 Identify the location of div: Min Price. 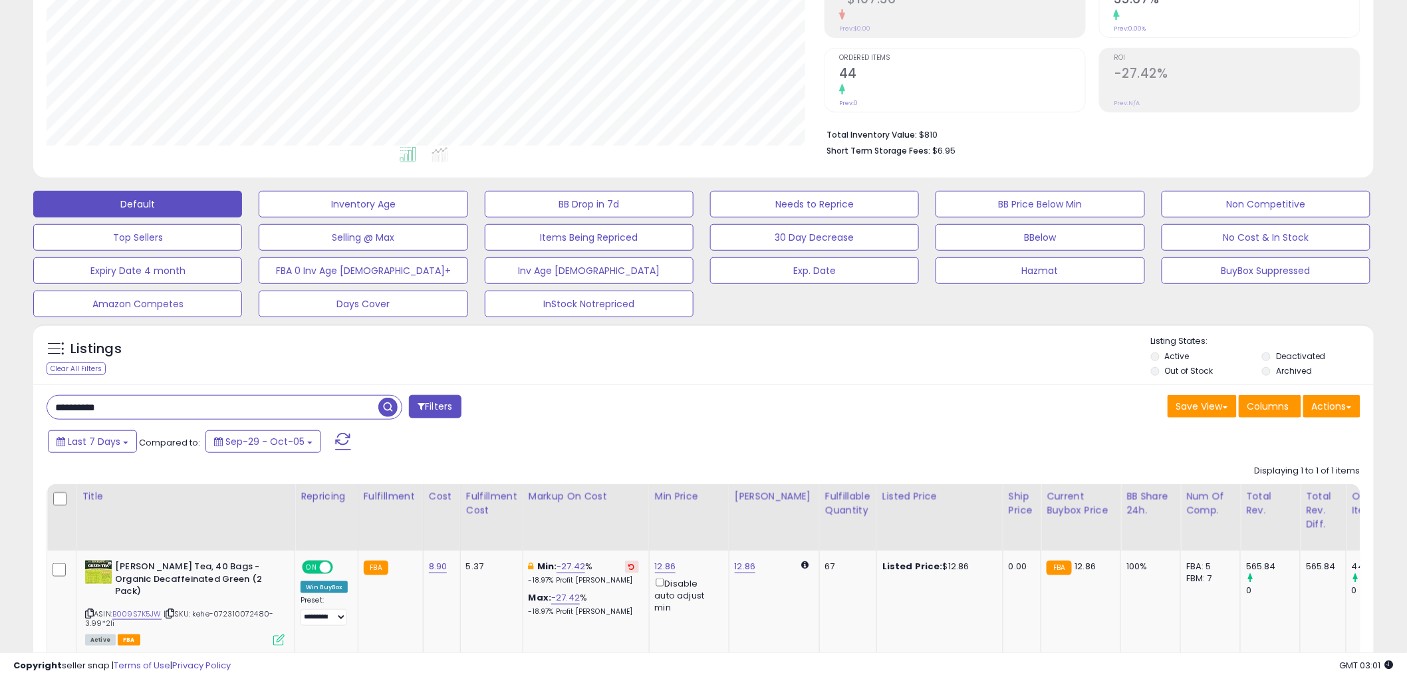
(689, 496).